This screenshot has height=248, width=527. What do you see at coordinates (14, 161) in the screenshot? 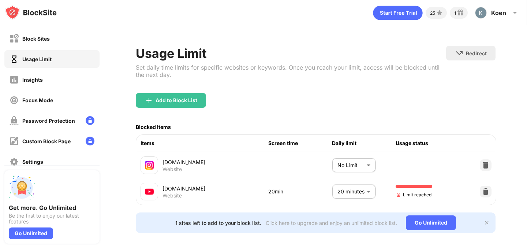
I see `img: settings-off.svg` at bounding box center [14, 161].